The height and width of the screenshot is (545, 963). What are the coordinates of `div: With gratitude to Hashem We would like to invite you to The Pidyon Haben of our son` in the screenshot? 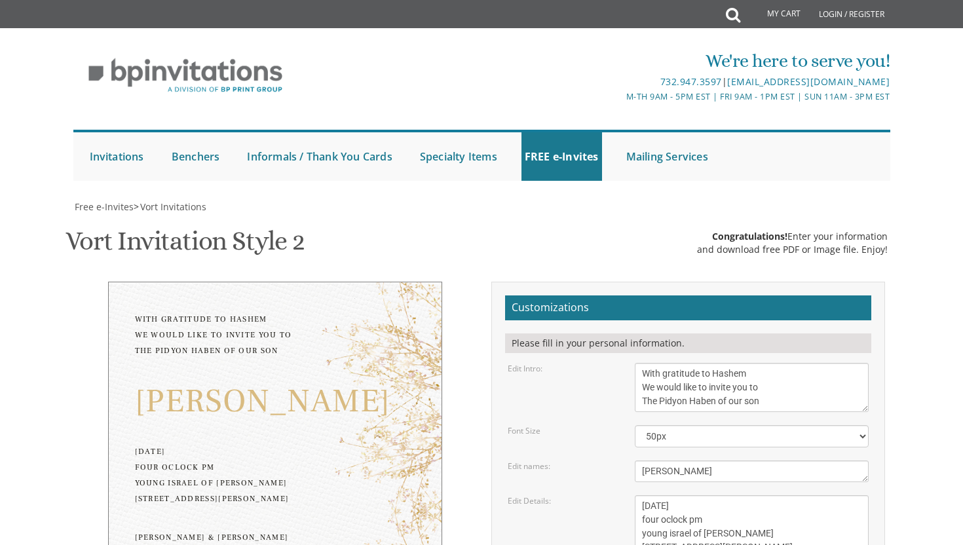 It's located at (275, 336).